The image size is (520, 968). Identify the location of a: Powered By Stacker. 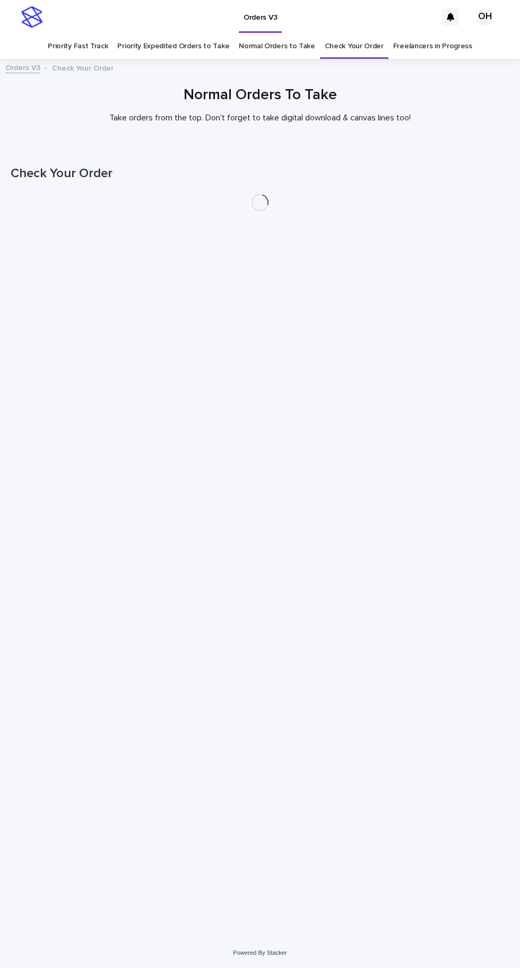
(259, 952).